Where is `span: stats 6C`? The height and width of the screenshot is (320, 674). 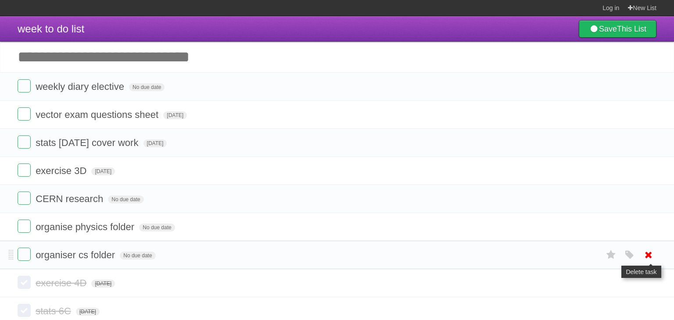 span: stats 6C is located at coordinates (54, 311).